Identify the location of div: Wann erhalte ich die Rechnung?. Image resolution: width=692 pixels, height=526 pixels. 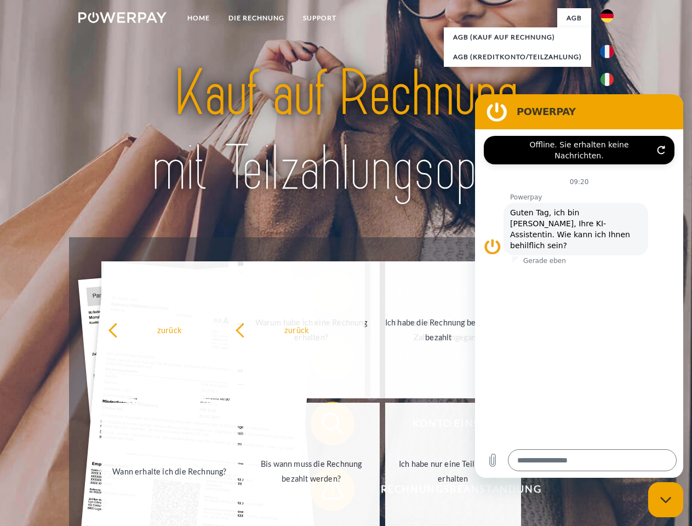
(169, 471).